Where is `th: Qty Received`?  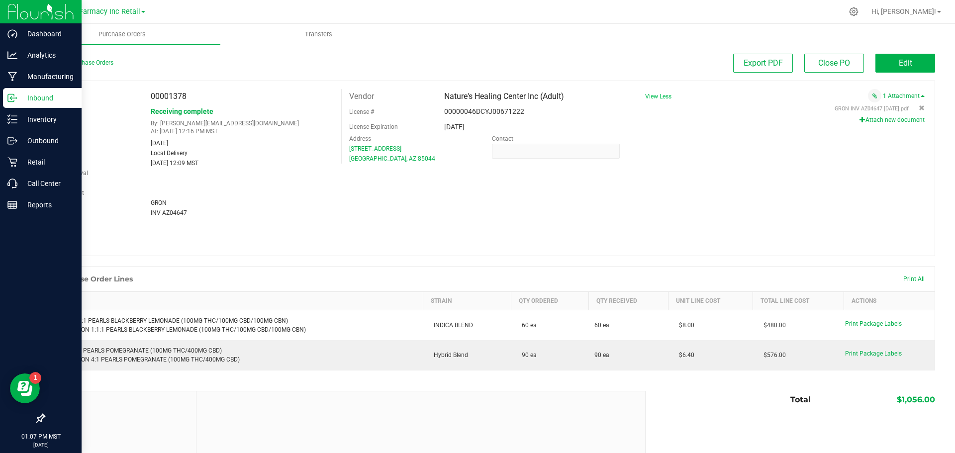
th: Qty Received is located at coordinates (628, 301).